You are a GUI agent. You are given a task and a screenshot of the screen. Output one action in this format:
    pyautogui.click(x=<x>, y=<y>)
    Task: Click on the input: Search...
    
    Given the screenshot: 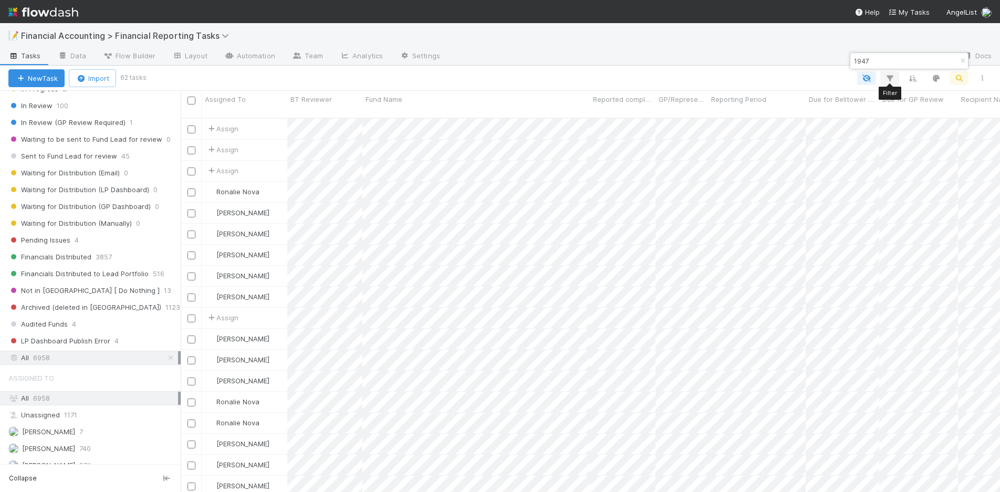 What is the action you would take?
    pyautogui.click(x=904, y=61)
    